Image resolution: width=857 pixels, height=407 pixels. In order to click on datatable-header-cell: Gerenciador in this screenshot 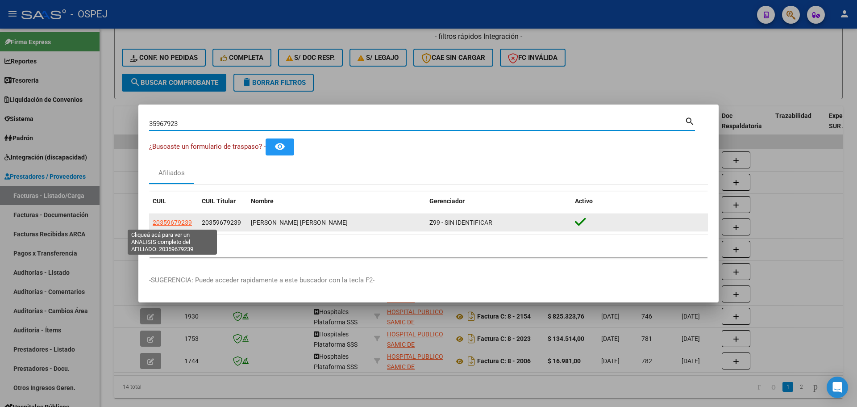, I will do `click(499, 201)`.